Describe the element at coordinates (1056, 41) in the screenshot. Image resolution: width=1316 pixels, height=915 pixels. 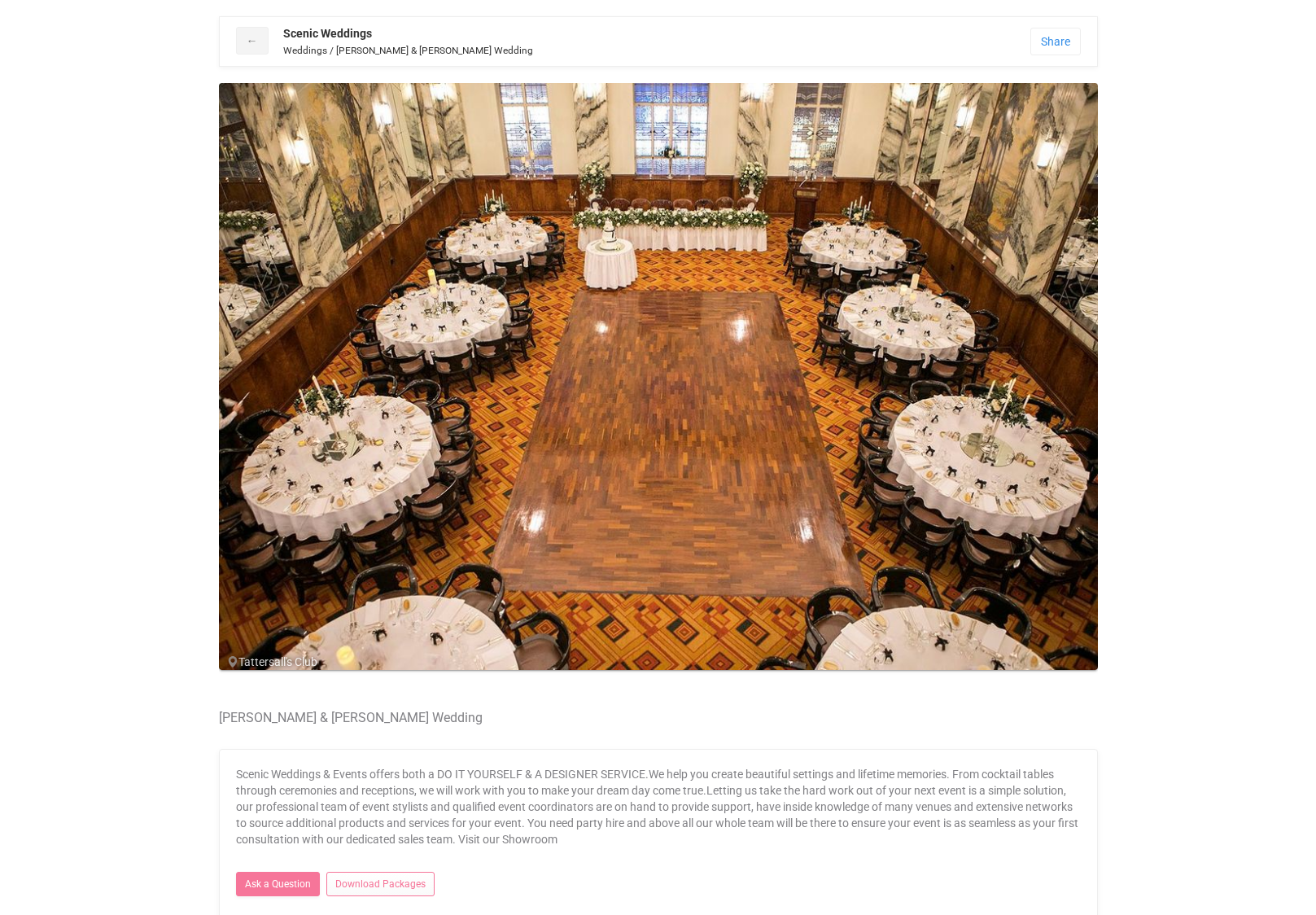
I see `a: Share` at that location.